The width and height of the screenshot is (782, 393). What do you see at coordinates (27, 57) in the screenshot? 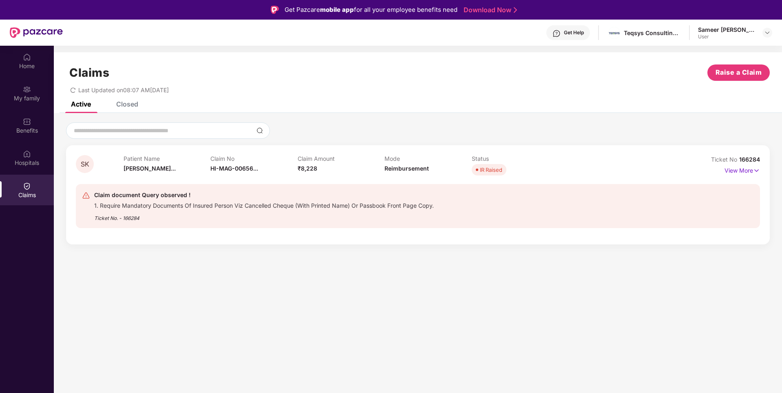
I see `img: svg+xml;base64,PHN2ZyBpZD0iSG9tZSIgeG1sbnM9Imh0dHA6Ly93d3cudzMub3JnLzIwMDAvc3ZnIiB3aWR0aD0iMjAiIG...` at bounding box center [27, 57].